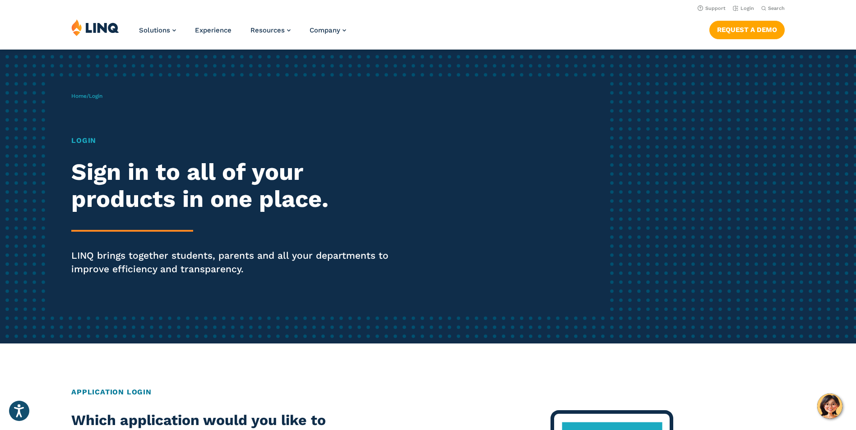  What do you see at coordinates (776, 8) in the screenshot?
I see `span: Search` at bounding box center [776, 8].